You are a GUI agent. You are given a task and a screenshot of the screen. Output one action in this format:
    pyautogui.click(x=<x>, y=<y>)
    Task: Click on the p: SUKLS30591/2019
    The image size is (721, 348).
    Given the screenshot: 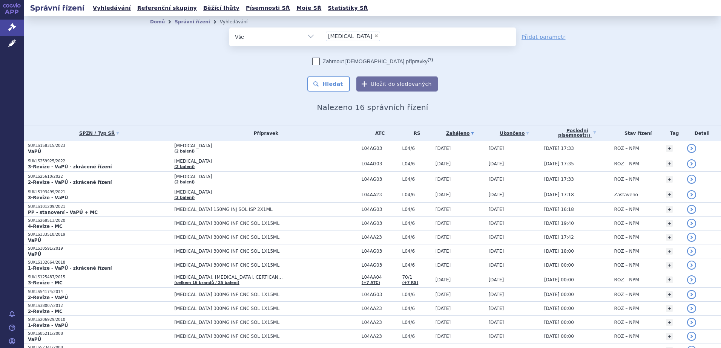 What is the action you would take?
    pyautogui.click(x=99, y=249)
    